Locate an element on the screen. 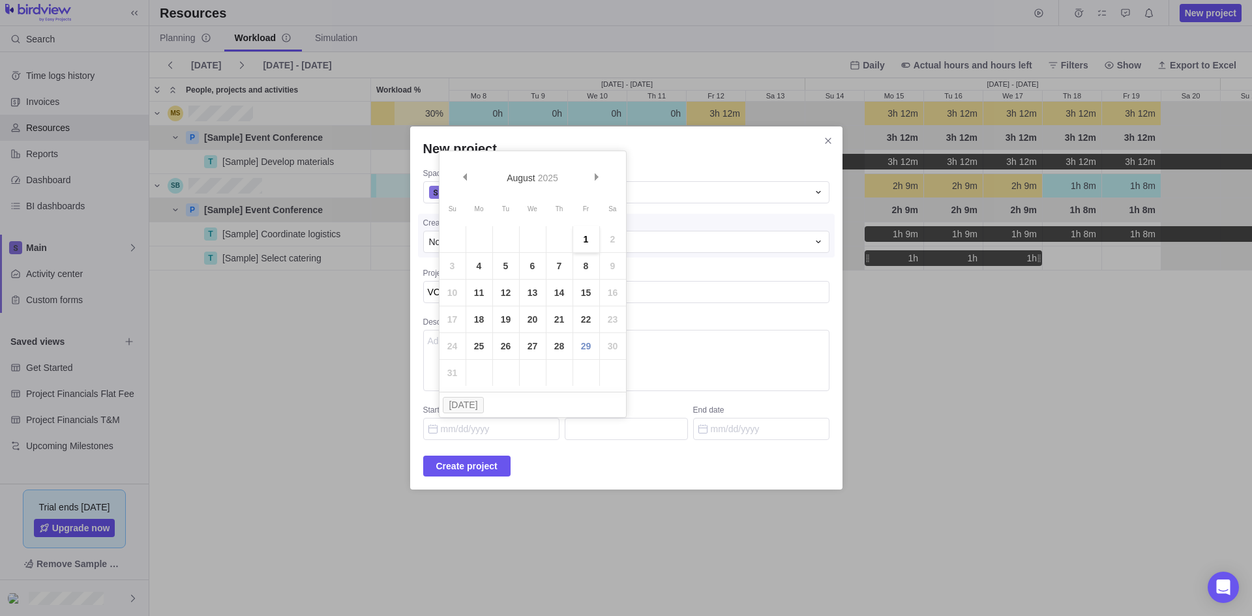 Image resolution: width=1252 pixels, height=616 pixels. div: Start date is located at coordinates (491, 411).